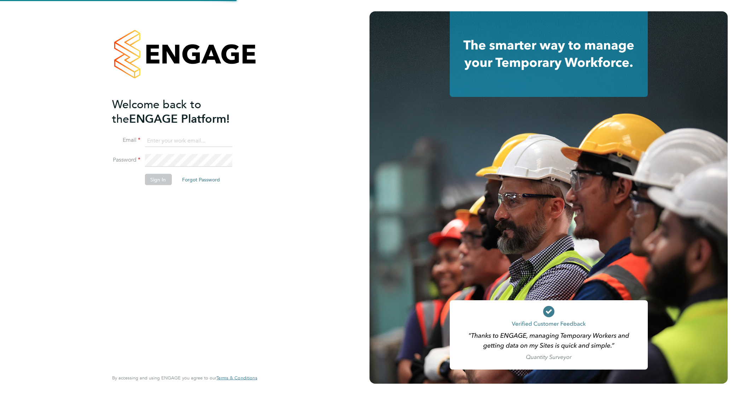  I want to click on span: Welcome back to the, so click(157, 111).